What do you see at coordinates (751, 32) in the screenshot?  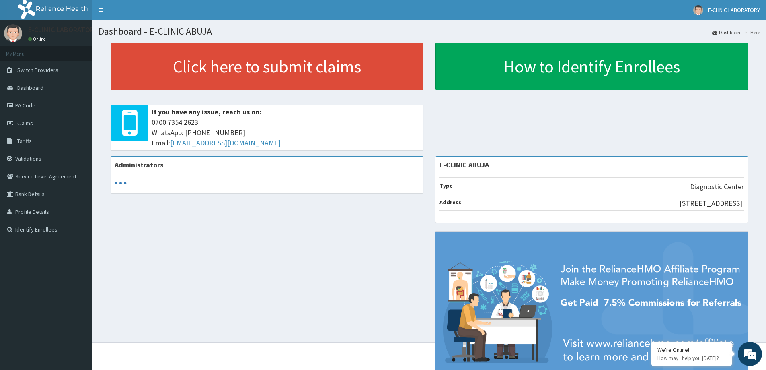 I see `li: Here` at bounding box center [751, 32].